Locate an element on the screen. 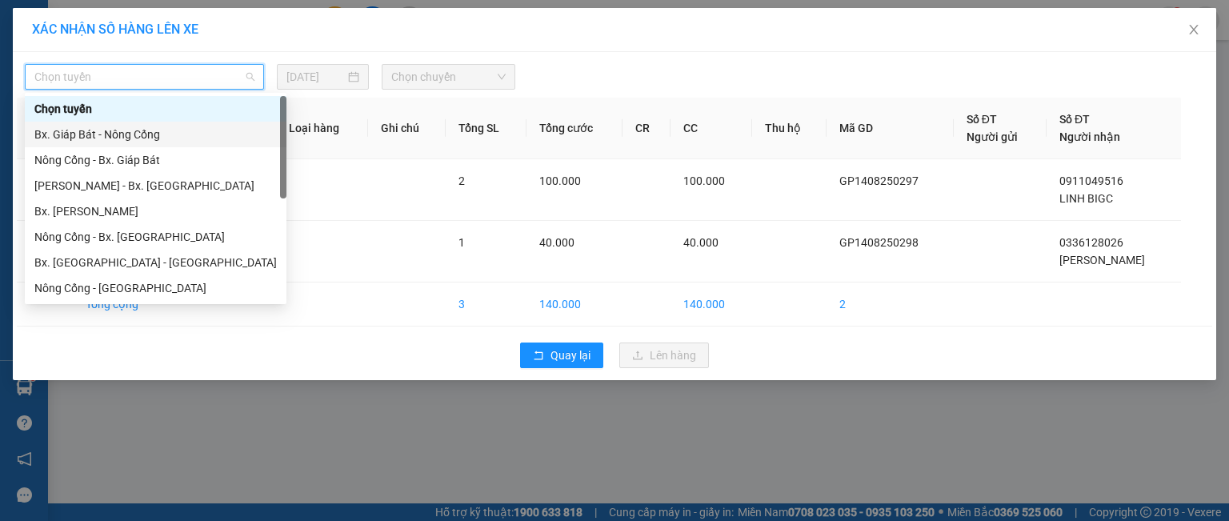 The width and height of the screenshot is (1229, 521). strong: CHUYỂN PHÁT NHANH ĐÔNG LÝ is located at coordinates (85, 38).